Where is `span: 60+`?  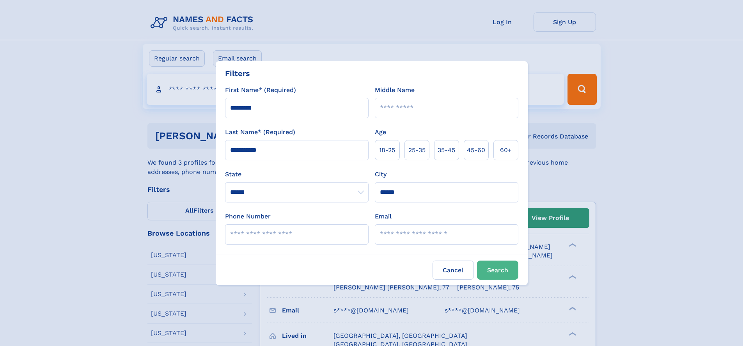 span: 60+ is located at coordinates (506, 150).